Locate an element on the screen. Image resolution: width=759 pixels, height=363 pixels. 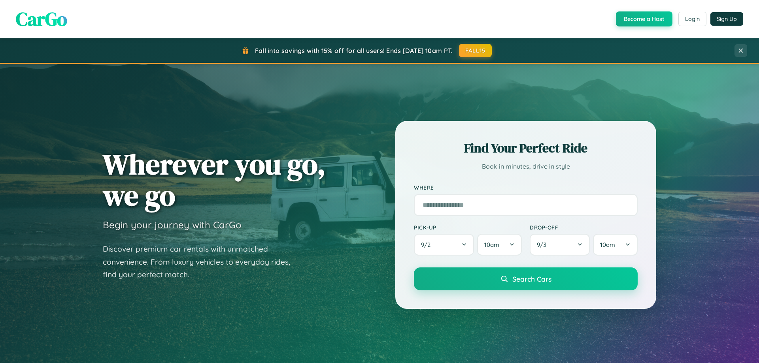
span: CarGo is located at coordinates (41, 19).